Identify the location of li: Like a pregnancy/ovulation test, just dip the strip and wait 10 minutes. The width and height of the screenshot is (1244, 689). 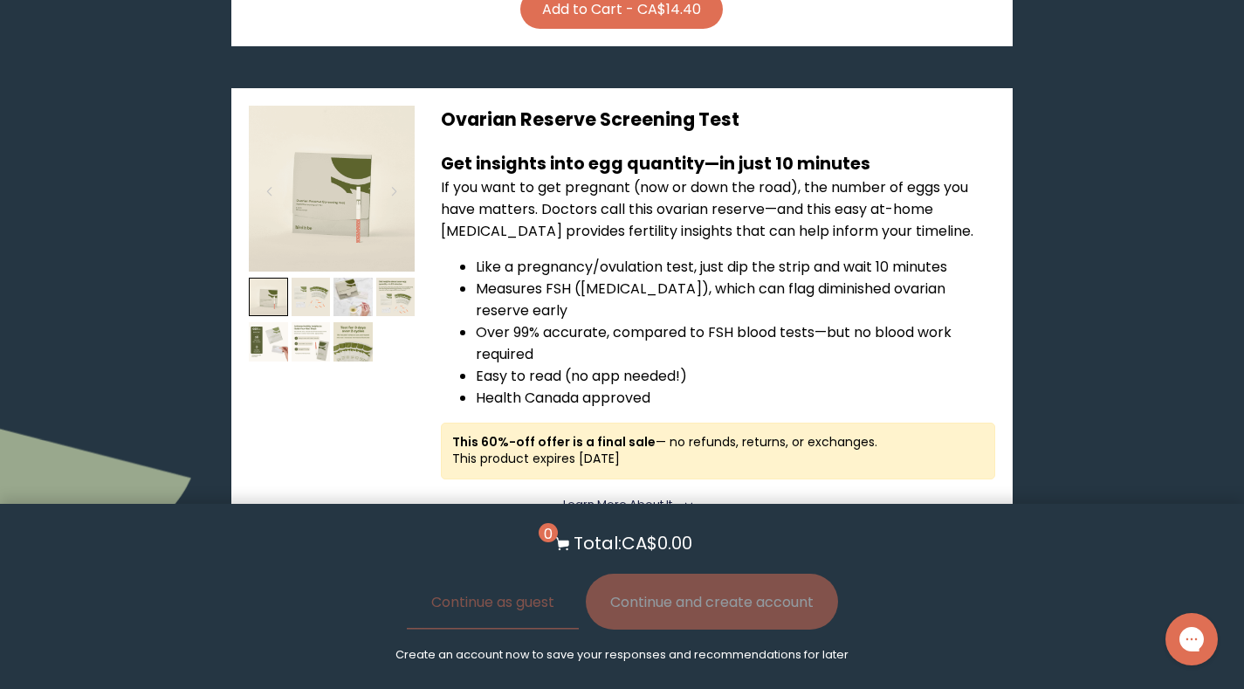
(735, 266).